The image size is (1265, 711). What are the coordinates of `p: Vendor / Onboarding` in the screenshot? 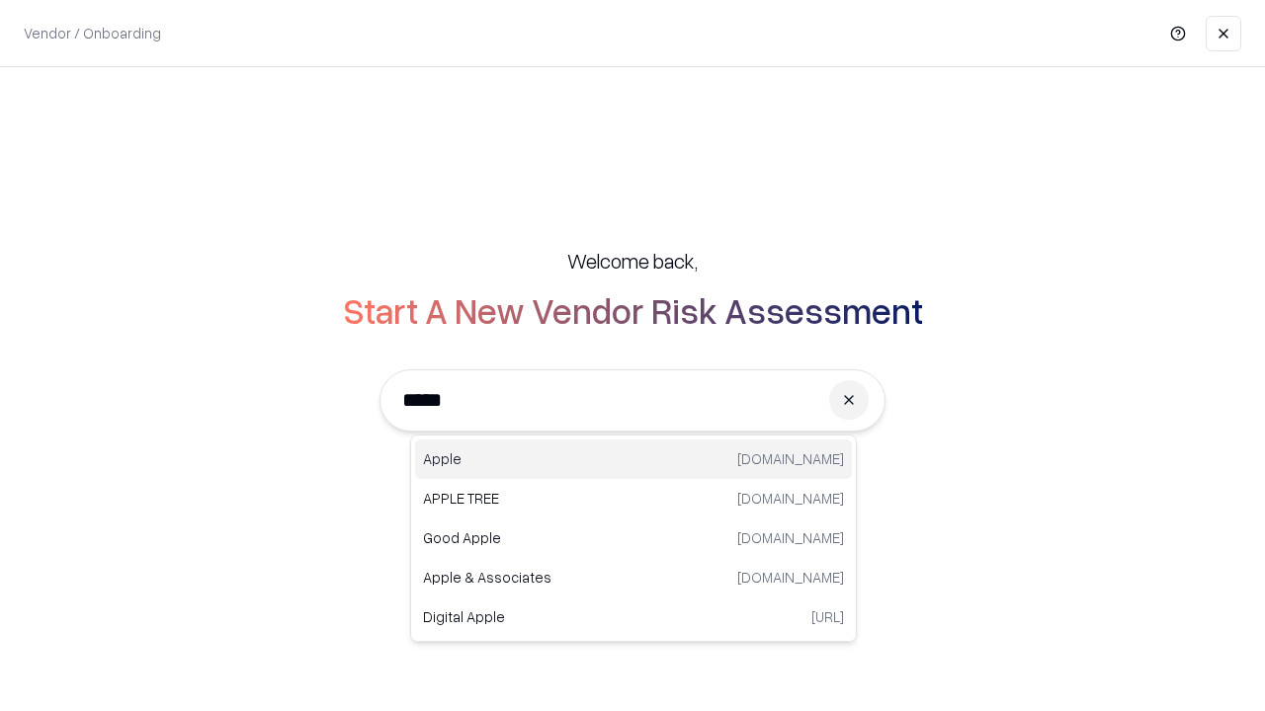 It's located at (92, 33).